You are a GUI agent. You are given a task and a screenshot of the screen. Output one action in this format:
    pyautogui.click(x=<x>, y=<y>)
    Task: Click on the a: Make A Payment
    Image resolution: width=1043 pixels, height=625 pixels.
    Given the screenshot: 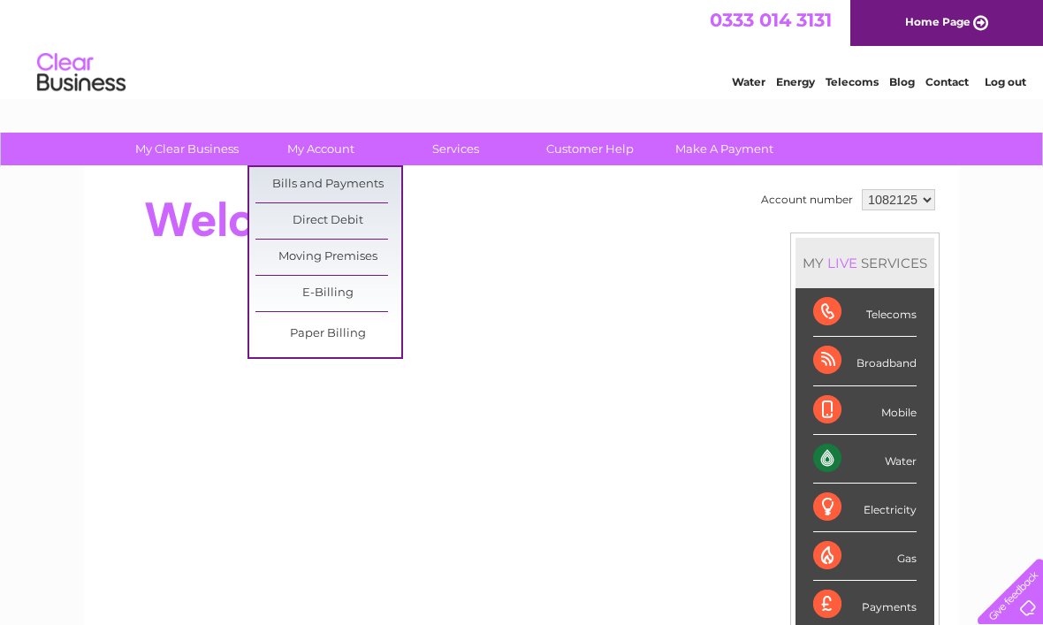 What is the action you would take?
    pyautogui.click(x=724, y=148)
    